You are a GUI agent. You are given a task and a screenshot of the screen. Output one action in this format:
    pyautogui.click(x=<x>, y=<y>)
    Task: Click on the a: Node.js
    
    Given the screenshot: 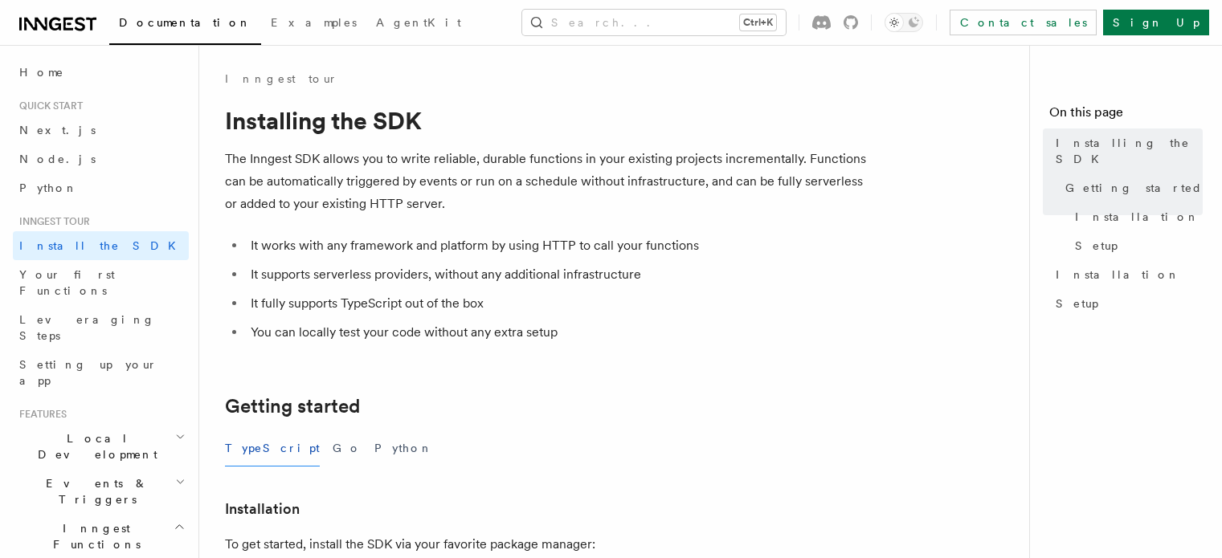 What is the action you would take?
    pyautogui.click(x=100, y=159)
    